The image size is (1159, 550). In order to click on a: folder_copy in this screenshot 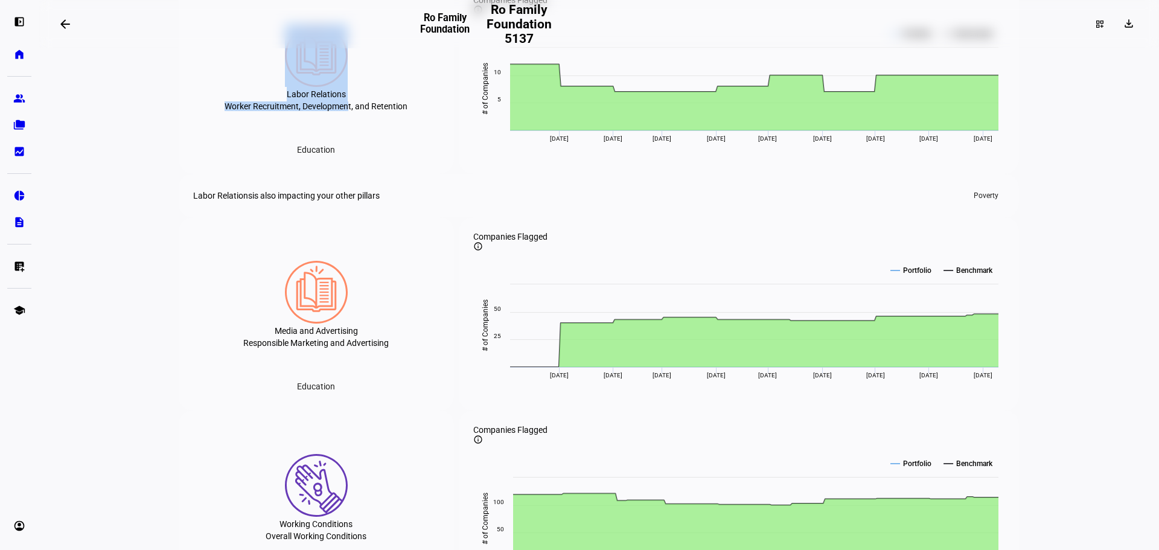, I will do `click(19, 125)`.